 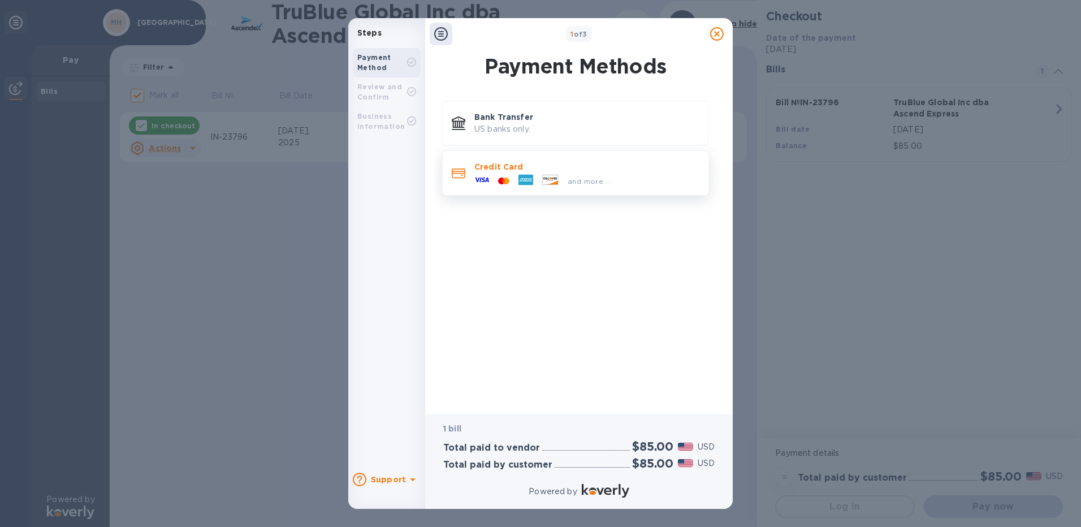 What do you see at coordinates (579, 34) in the screenshot?
I see `b: of 3` at bounding box center [579, 34].